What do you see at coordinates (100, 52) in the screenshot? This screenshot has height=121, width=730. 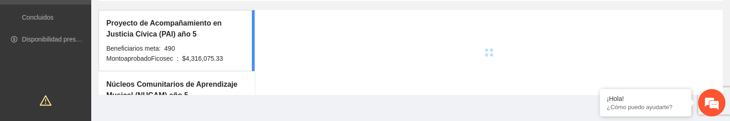 I see `div: Chatee con nosotros ahora` at bounding box center [100, 52].